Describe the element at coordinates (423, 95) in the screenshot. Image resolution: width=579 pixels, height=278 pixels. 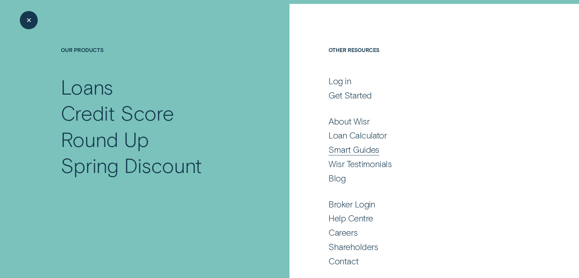
I see `a: Get Started` at that location.